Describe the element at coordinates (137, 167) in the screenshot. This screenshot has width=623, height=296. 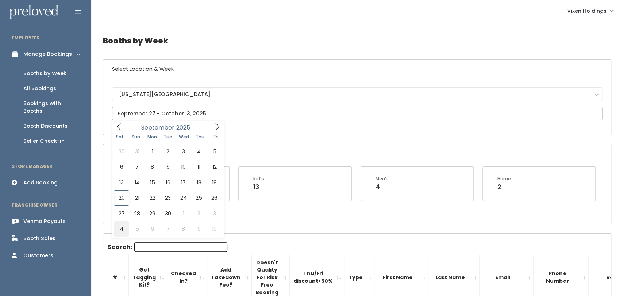
I see `span: September 7, 2025` at that location.